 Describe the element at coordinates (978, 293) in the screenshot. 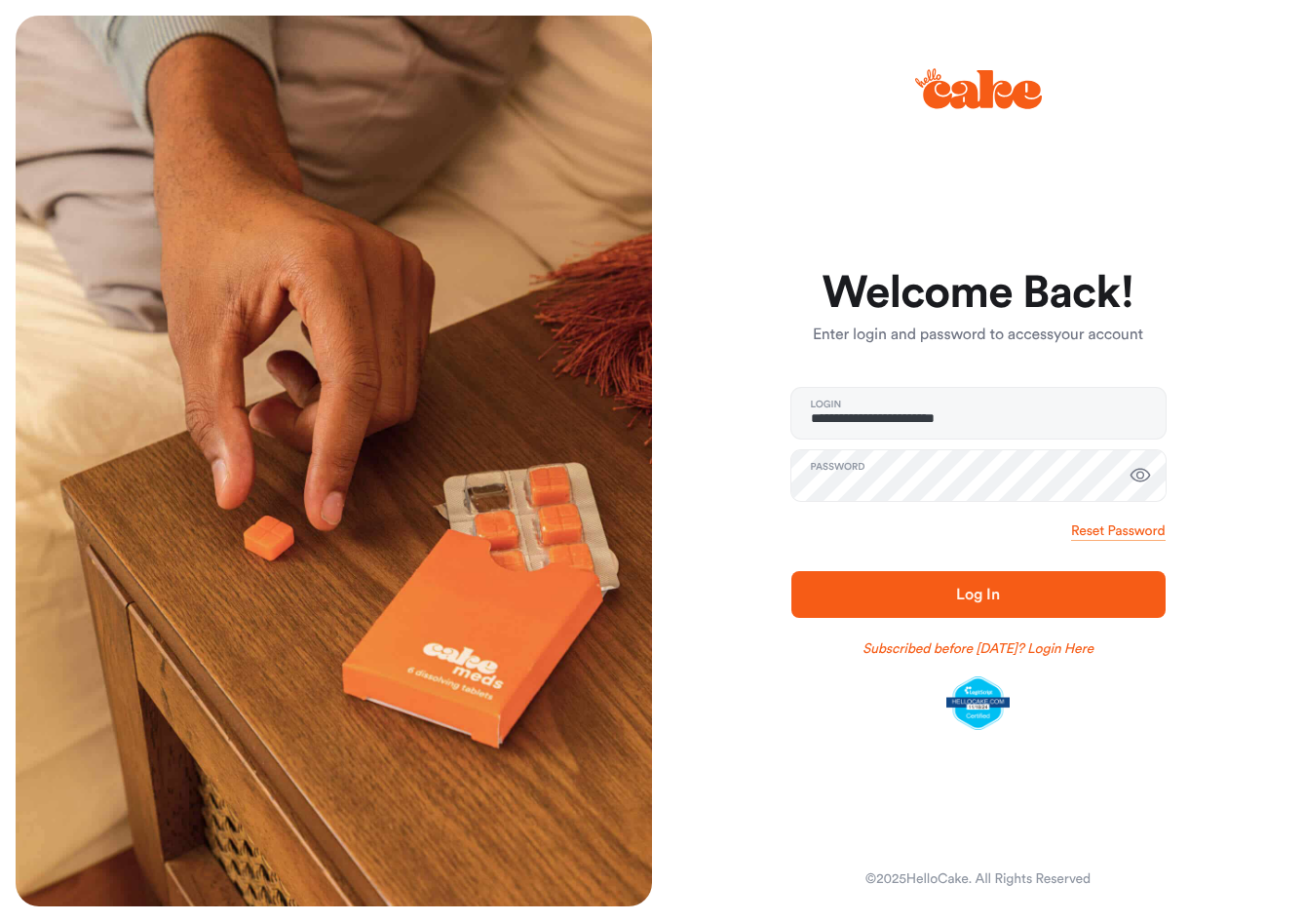

I see `h1: Welcome Back!` at that location.